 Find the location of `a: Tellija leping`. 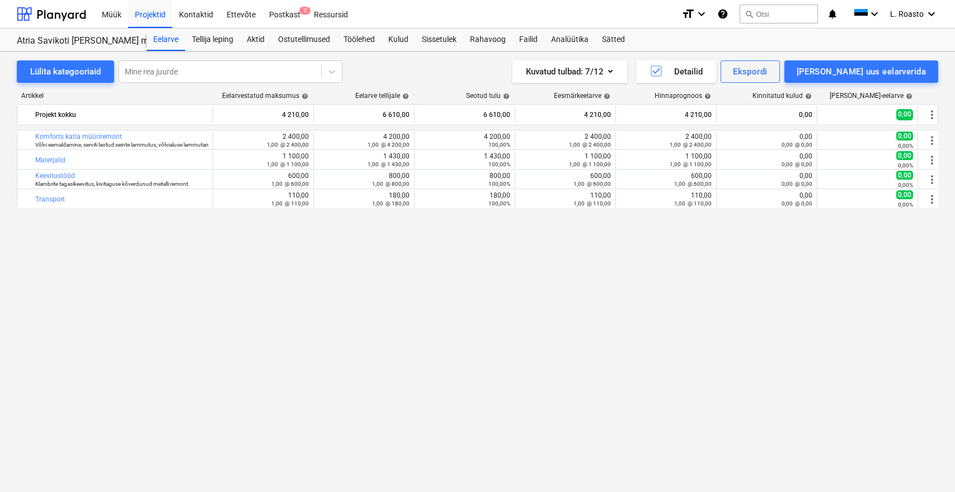

a: Tellija leping is located at coordinates (213, 40).